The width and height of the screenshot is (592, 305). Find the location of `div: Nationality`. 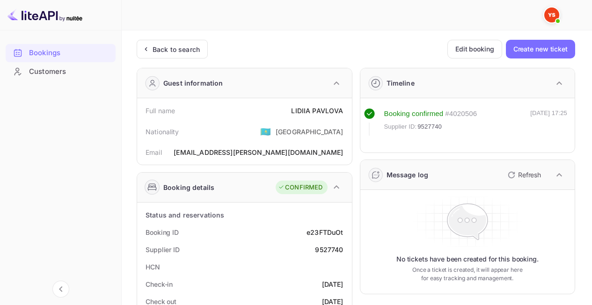

div: Nationality is located at coordinates (162, 132).